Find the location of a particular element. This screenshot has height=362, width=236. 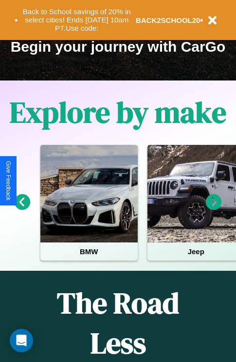

h4: BMW is located at coordinates (89, 251).